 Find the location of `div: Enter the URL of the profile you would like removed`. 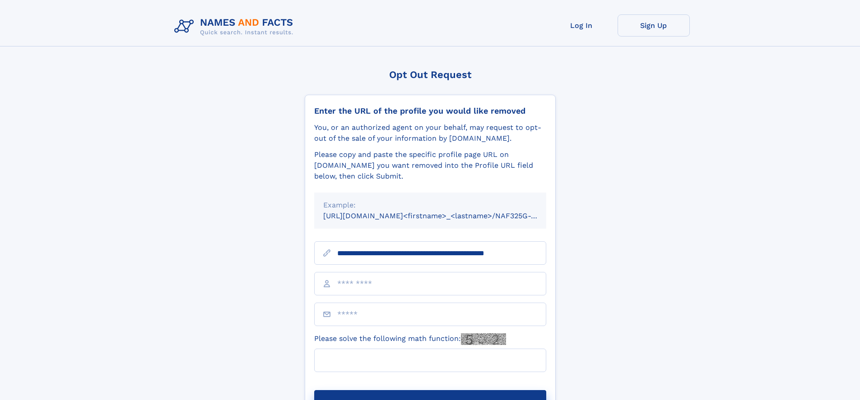

div: Enter the URL of the profile you would like removed is located at coordinates (430, 111).